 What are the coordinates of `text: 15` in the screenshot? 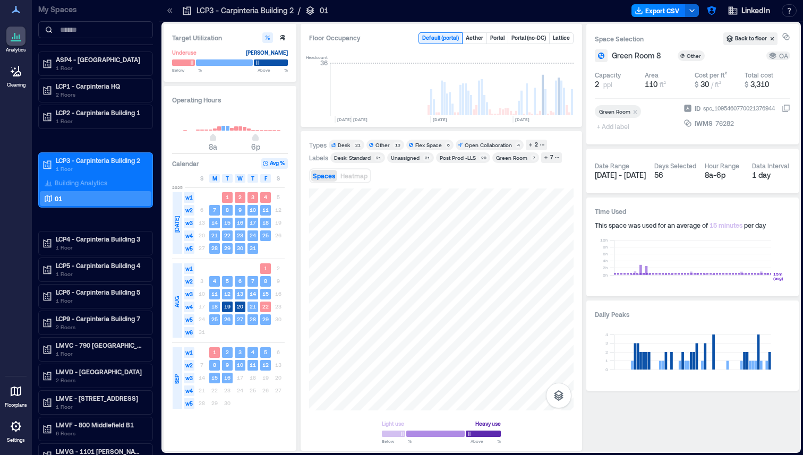 It's located at (215, 378).